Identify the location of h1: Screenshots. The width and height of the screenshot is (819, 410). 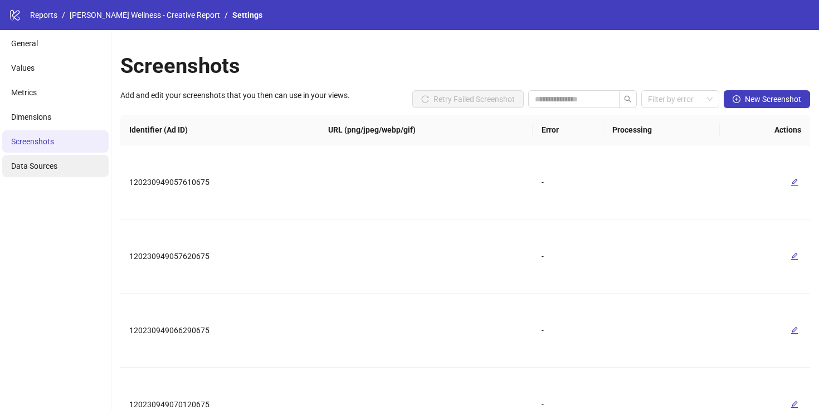
(465, 66).